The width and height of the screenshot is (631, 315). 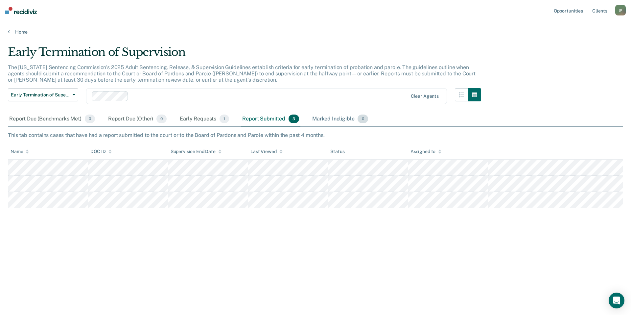 I want to click on div: Open Intercom Messenger, so click(x=617, y=300).